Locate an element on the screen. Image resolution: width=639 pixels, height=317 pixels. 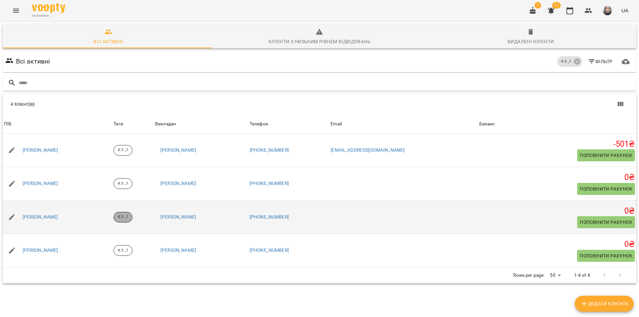
button: Додати клієнта is located at coordinates (604, 304).